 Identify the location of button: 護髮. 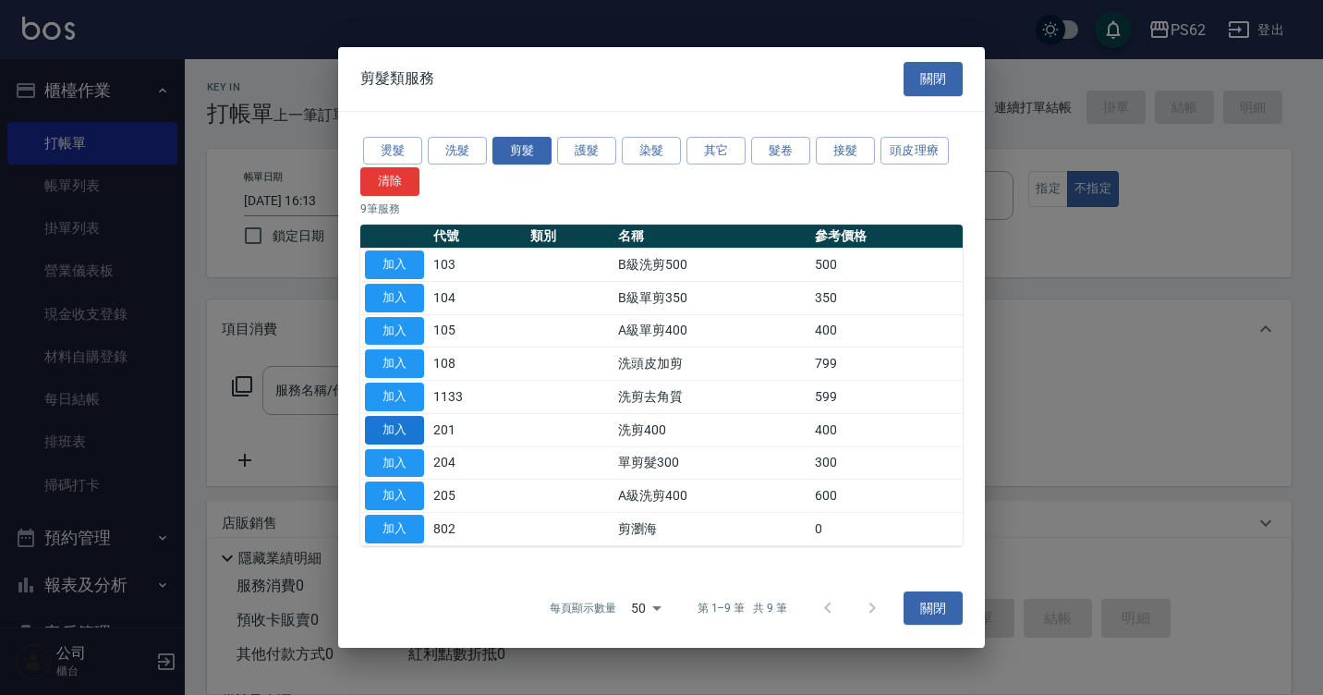
(587, 151).